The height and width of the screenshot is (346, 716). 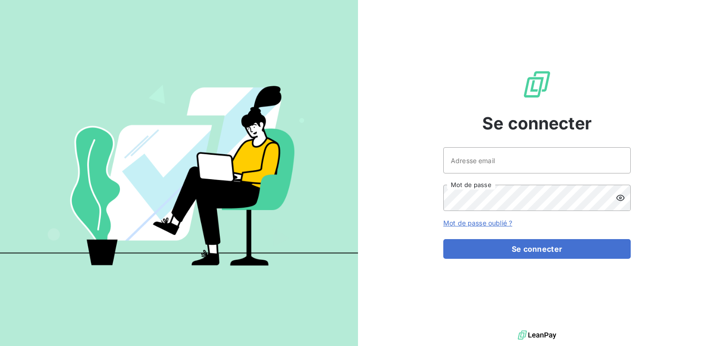 What do you see at coordinates (537, 160) in the screenshot?
I see `input: placeholder` at bounding box center [537, 160].